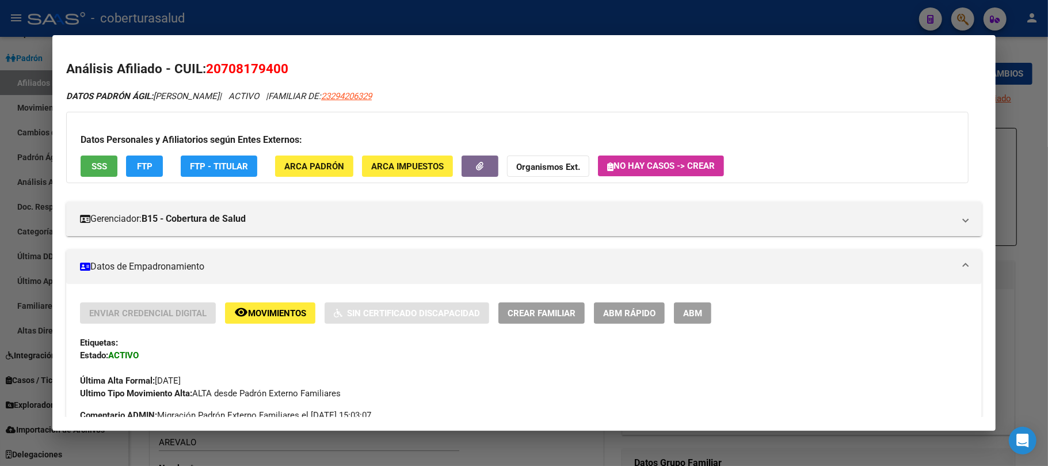  Describe the element at coordinates (210, 393) in the screenshot. I see `span: ALTA desde Padrón Externo Familiares` at that location.